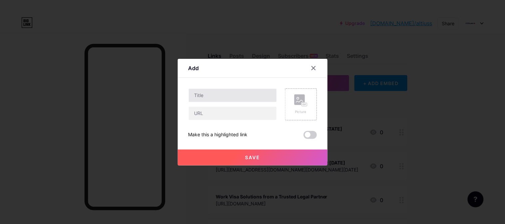 The height and width of the screenshot is (224, 505). I want to click on input: URL, so click(233, 114).